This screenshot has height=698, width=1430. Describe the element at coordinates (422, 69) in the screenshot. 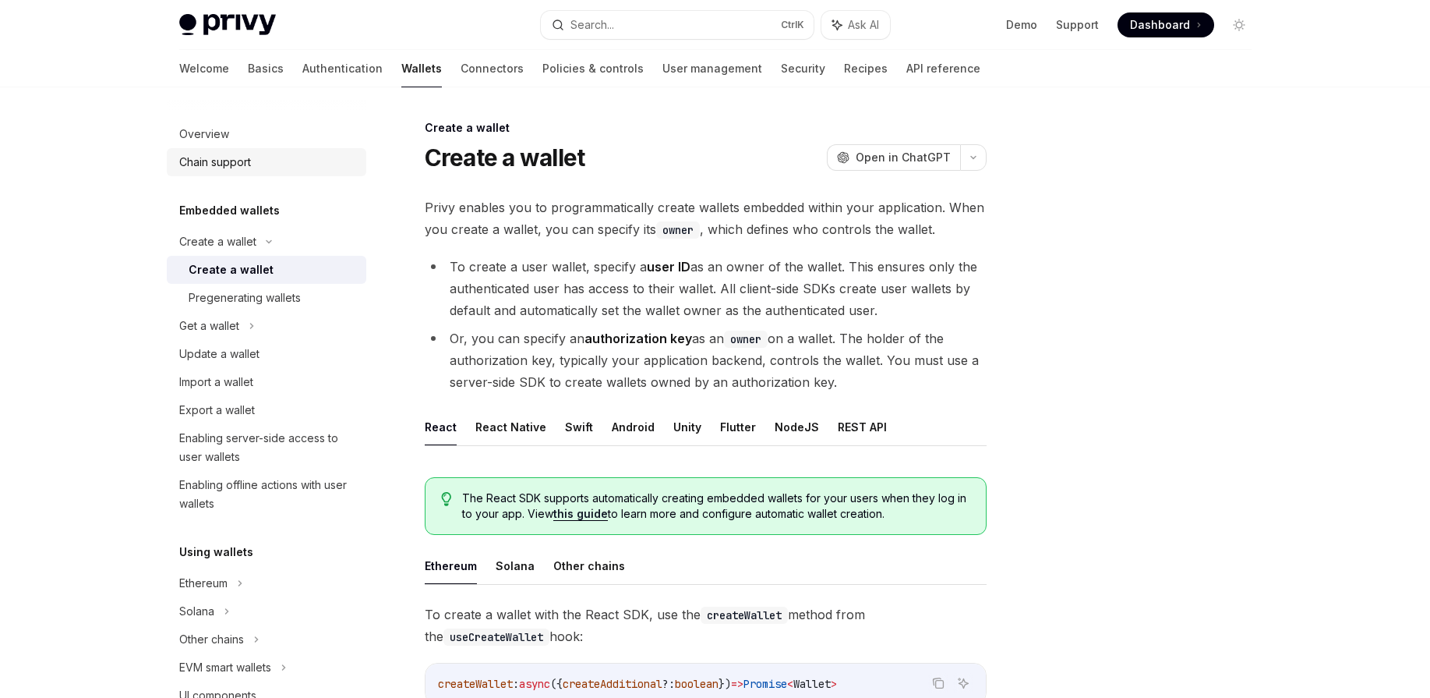

I see `a: Wallets` at that location.